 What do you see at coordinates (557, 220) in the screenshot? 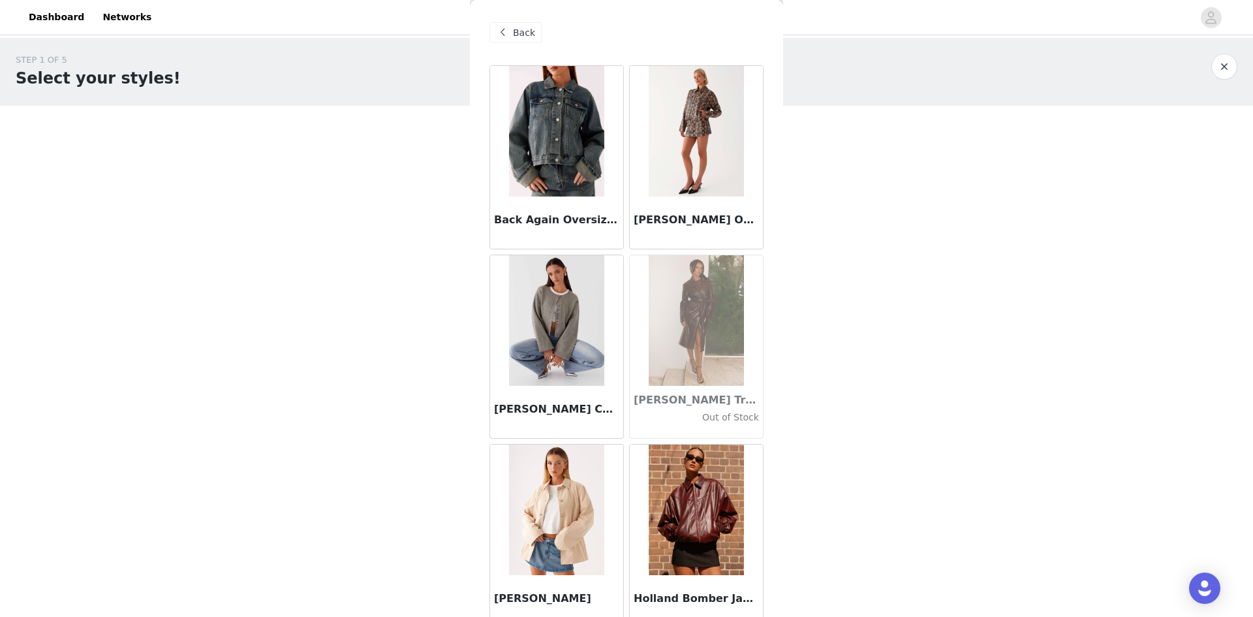
I see `h3: Back Again Oversized Denim Jacket - Dirty Wash` at bounding box center [557, 220].